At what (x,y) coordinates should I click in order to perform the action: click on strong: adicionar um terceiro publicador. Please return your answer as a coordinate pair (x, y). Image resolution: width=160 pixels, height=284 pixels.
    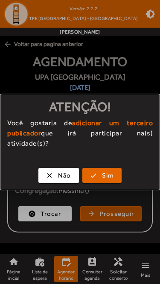
    Looking at the image, I should click on (80, 128).